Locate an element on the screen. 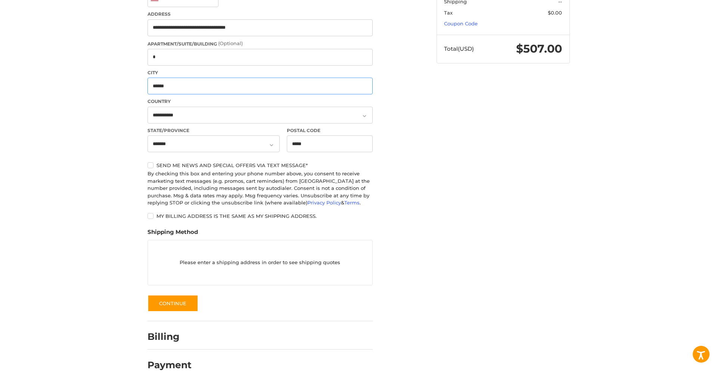 Image resolution: width=717 pixels, height=385 pixels. a: Coupon Code is located at coordinates (461, 24).